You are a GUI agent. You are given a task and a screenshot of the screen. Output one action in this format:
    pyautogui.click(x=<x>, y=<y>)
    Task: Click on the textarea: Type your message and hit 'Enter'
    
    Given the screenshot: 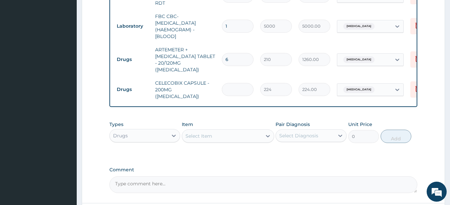 What is the action you would take?
    pyautogui.click(x=65, y=147)
    